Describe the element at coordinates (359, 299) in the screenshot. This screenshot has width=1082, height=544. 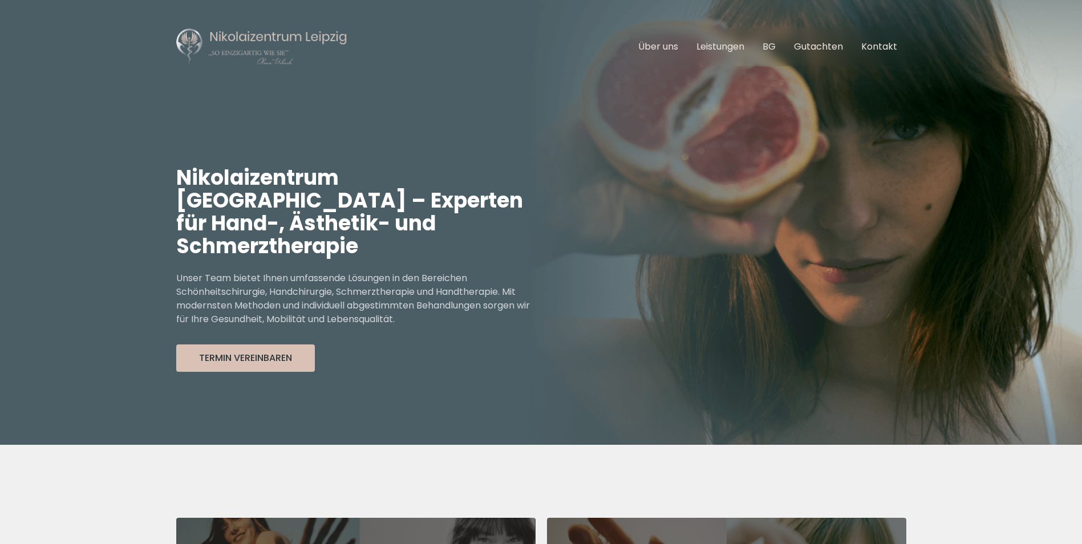
I see `p: Unser Team bietet Ihnen umfassende Lösungen in den Bereichen Schönheitschirurgie, Handchirurgie, ...` at that location.